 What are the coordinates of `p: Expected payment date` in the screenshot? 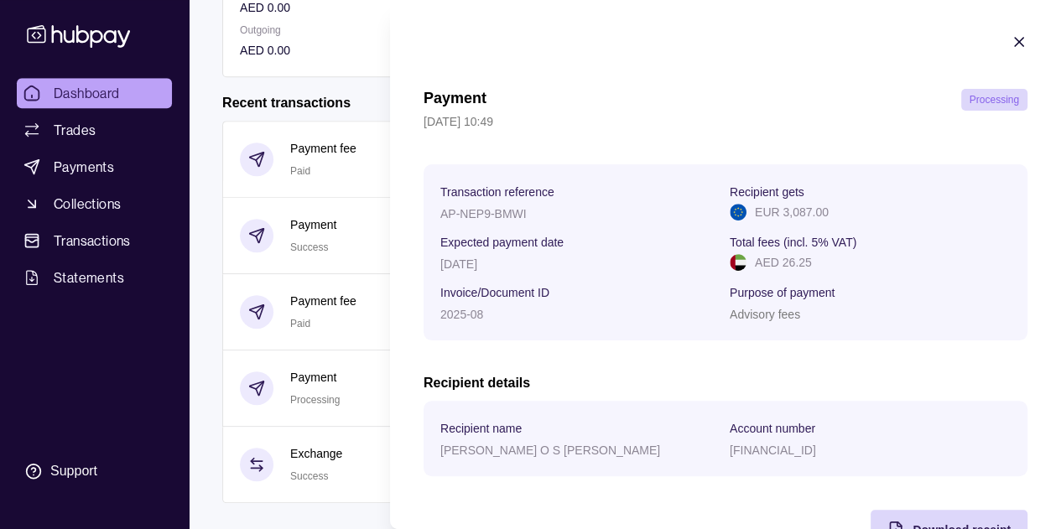 It's located at (502, 242).